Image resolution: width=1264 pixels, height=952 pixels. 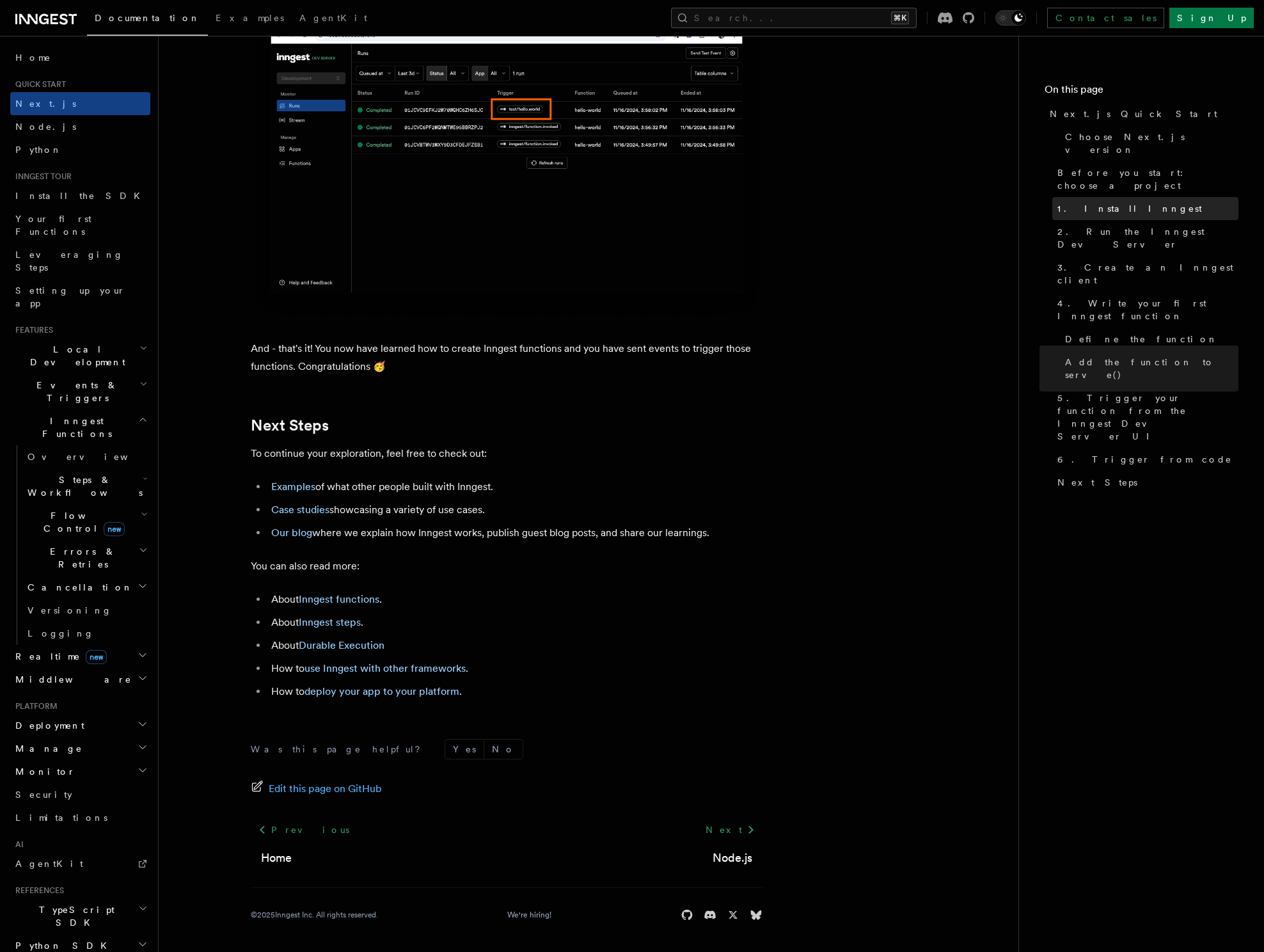 What do you see at coordinates (292, 533) in the screenshot?
I see `a: Our blog` at bounding box center [292, 533].